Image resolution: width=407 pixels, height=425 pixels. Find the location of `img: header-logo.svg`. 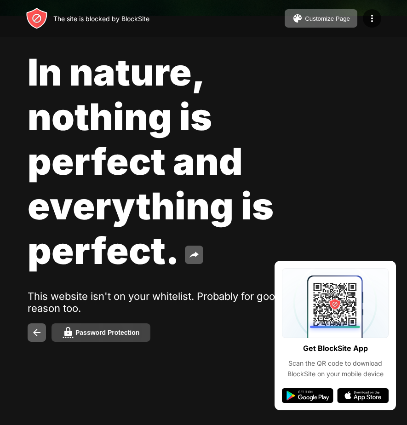

img: header-logo.svg is located at coordinates (37, 18).